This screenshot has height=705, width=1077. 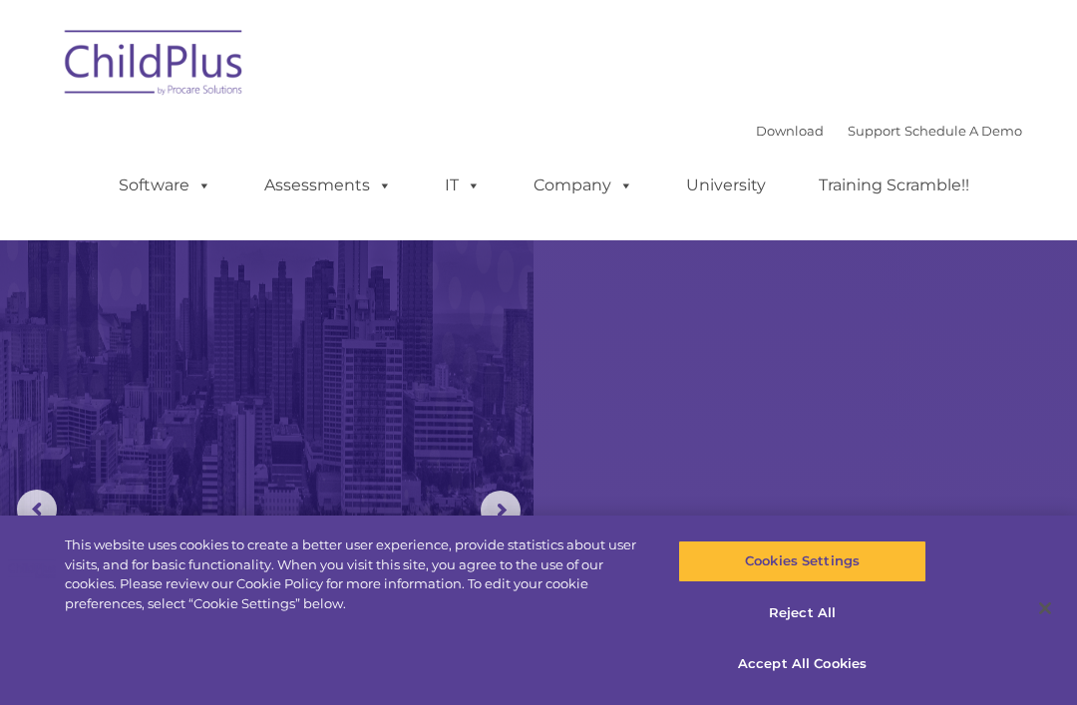 I want to click on a: IT, so click(x=463, y=186).